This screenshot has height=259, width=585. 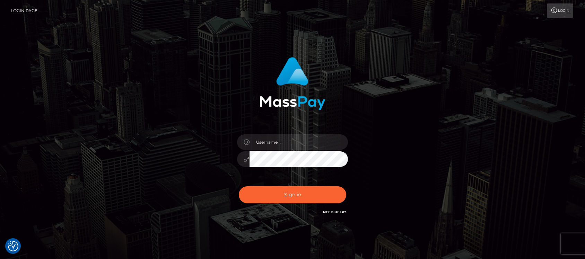 What do you see at coordinates (560, 11) in the screenshot?
I see `a: Login` at bounding box center [560, 11].